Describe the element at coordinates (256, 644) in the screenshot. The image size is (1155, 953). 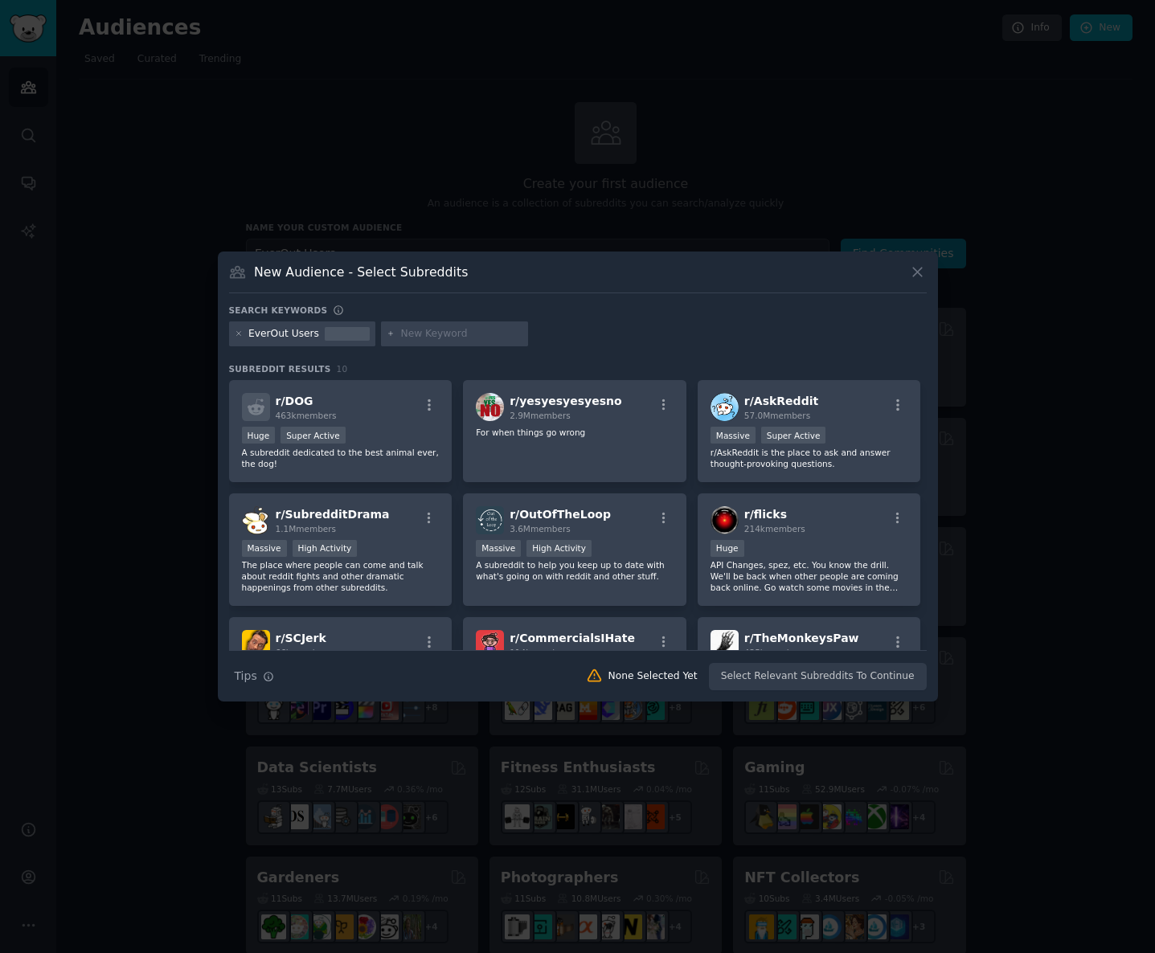
I see `img: SCJerk` at that location.